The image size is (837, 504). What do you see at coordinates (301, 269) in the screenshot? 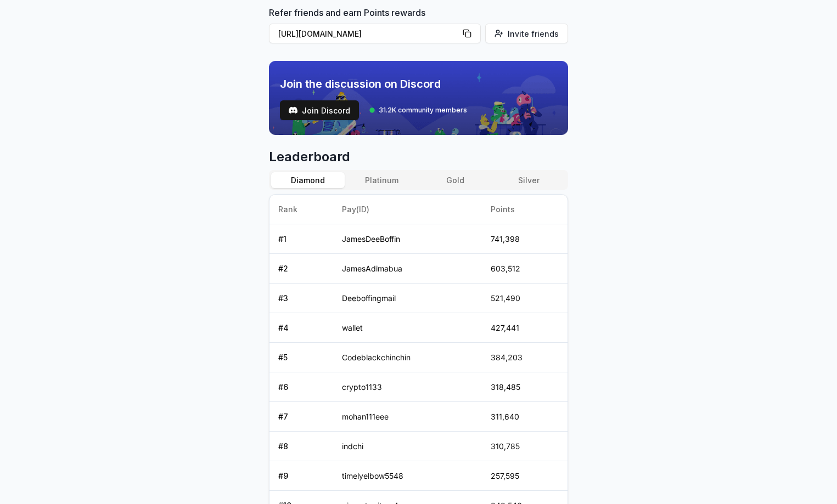
I see `td: # 2` at bounding box center [301, 269].